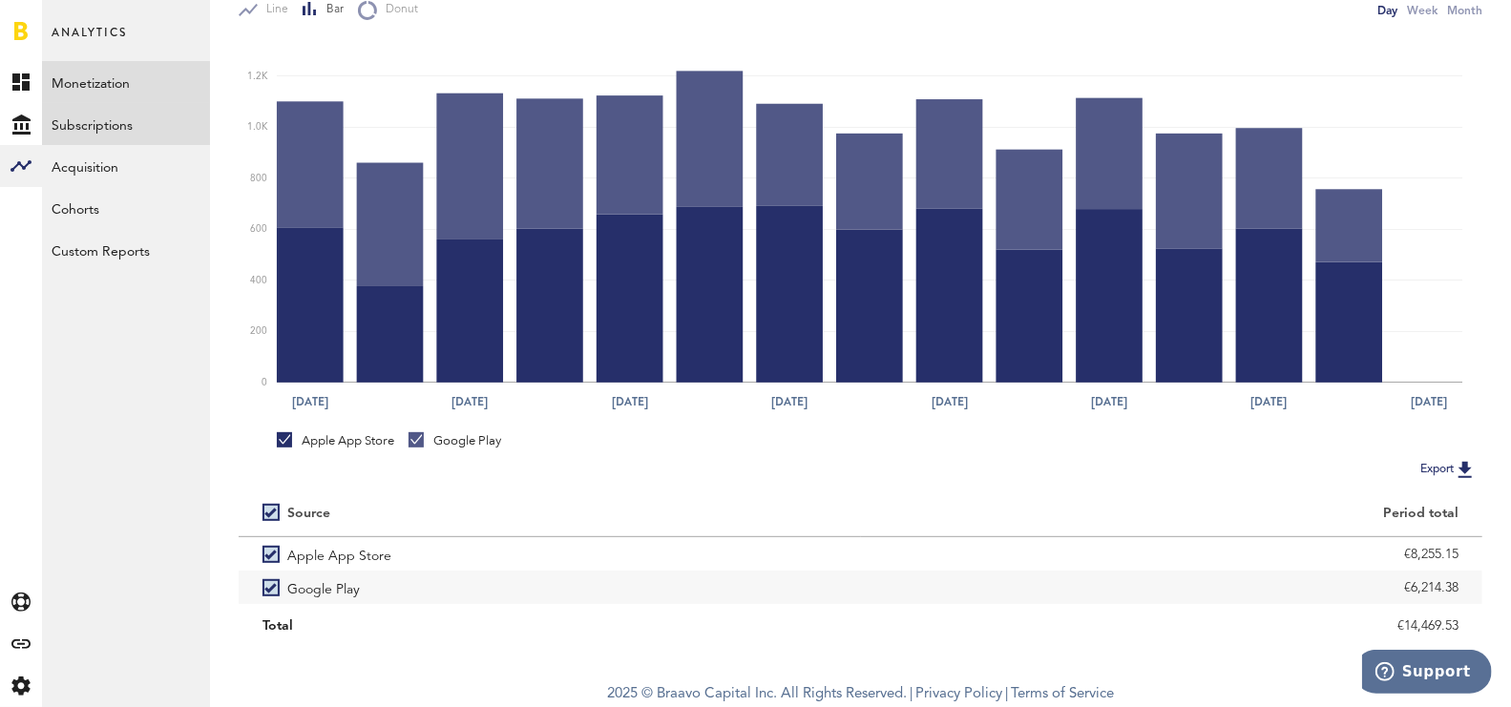  What do you see at coordinates (273, 10) in the screenshot?
I see `span: Line` at bounding box center [273, 10].